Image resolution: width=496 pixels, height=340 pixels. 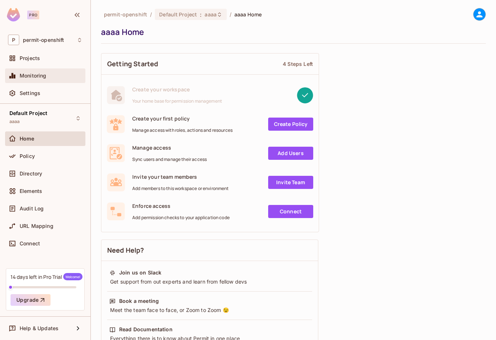 I want to click on span: URL Mapping, so click(x=36, y=226).